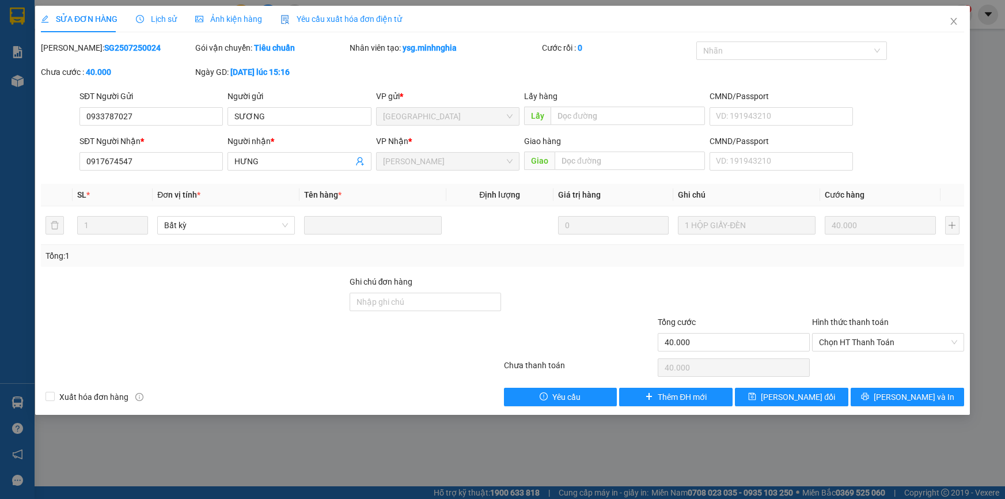 Image resolution: width=1005 pixels, height=499 pixels. I want to click on input: Ghi Chú, so click(746, 225).